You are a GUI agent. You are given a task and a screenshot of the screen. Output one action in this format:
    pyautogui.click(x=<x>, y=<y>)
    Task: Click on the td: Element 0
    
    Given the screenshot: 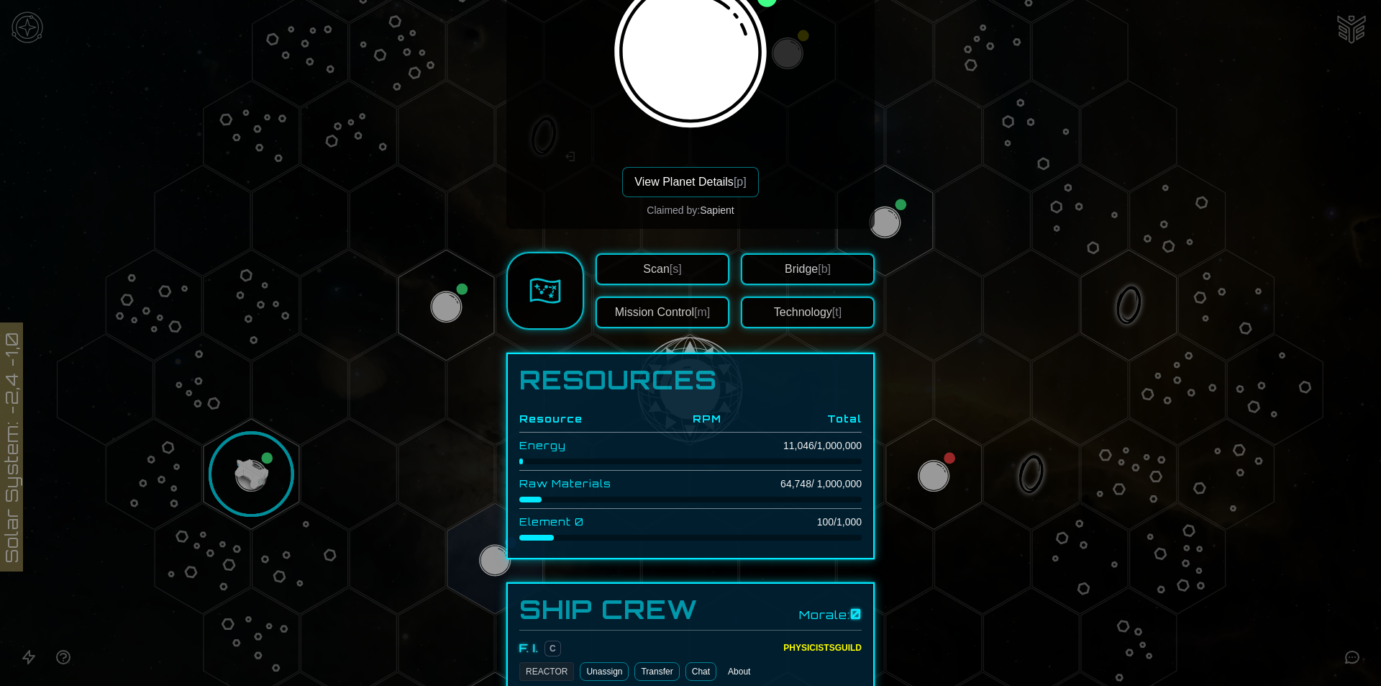 What is the action you would take?
    pyautogui.click(x=591, y=522)
    